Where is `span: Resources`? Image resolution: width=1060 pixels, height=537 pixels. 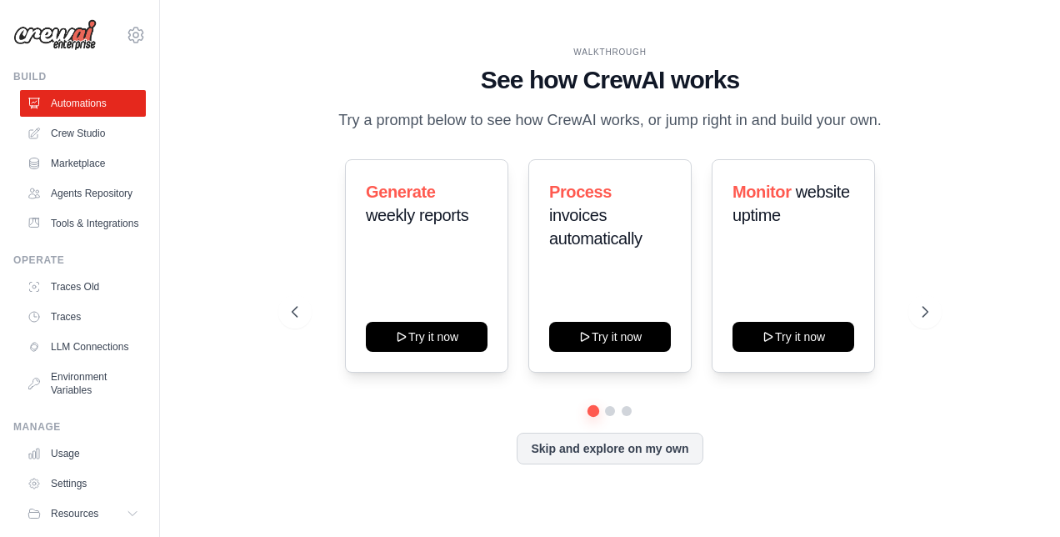
span: Resources is located at coordinates (74, 513).